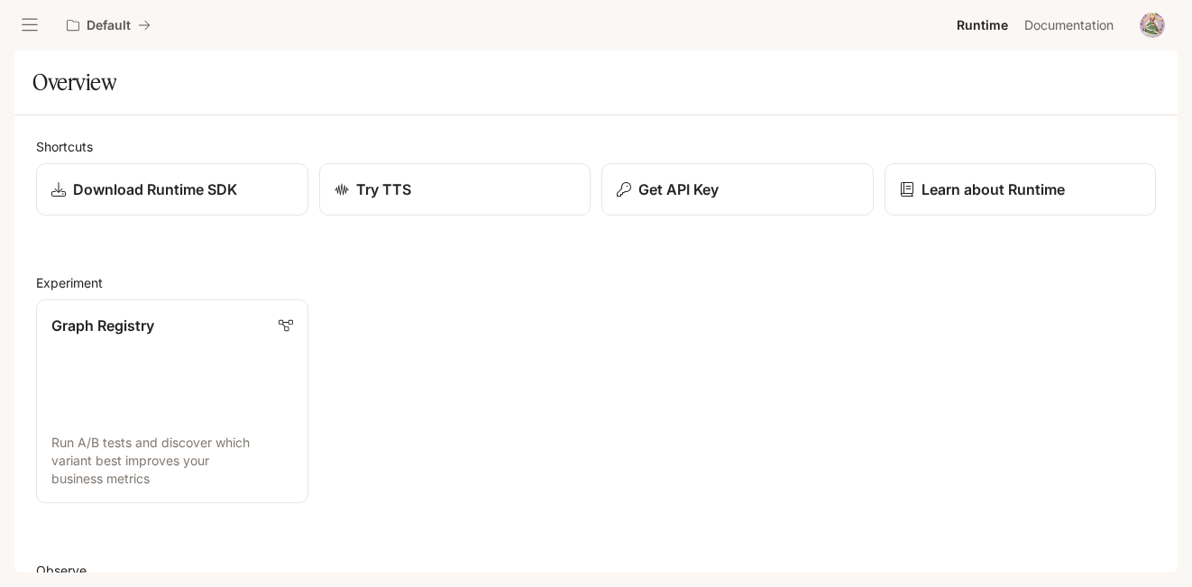  I want to click on h2: Experiment, so click(596, 282).